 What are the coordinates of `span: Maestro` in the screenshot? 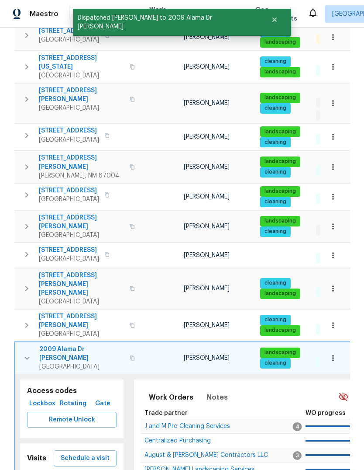 It's located at (44, 14).